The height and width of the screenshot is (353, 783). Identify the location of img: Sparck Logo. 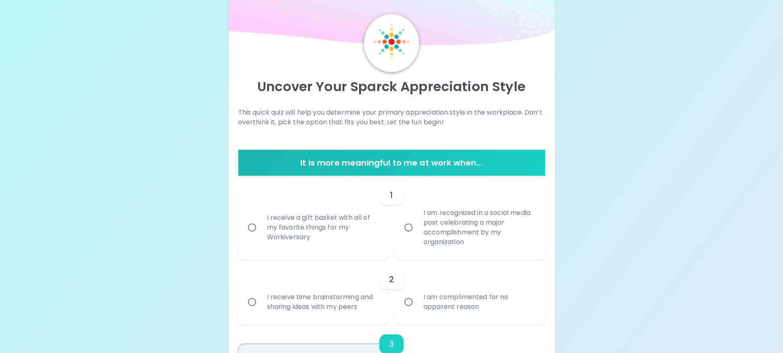
(392, 42).